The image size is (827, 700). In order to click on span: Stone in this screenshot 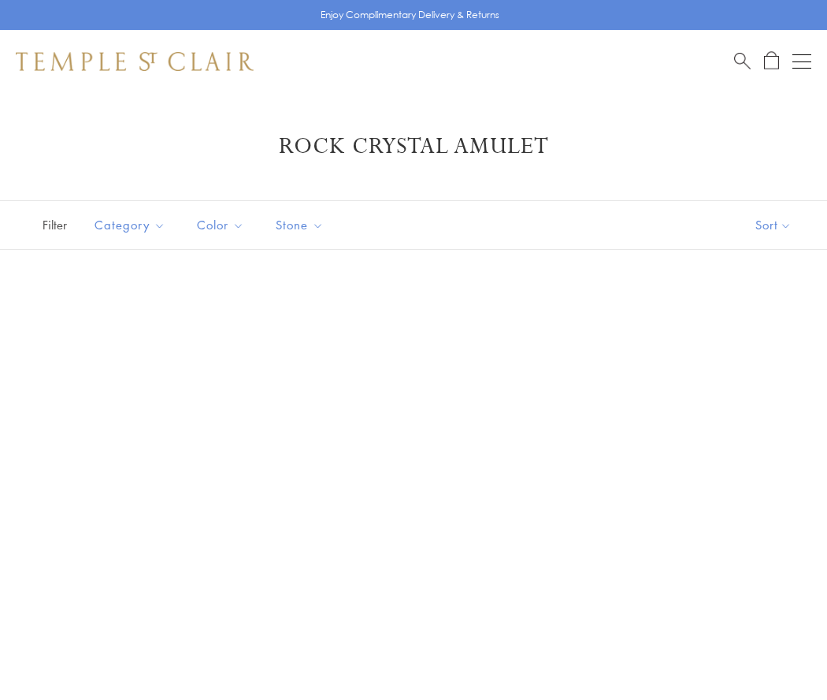, I will do `click(302, 225)`.